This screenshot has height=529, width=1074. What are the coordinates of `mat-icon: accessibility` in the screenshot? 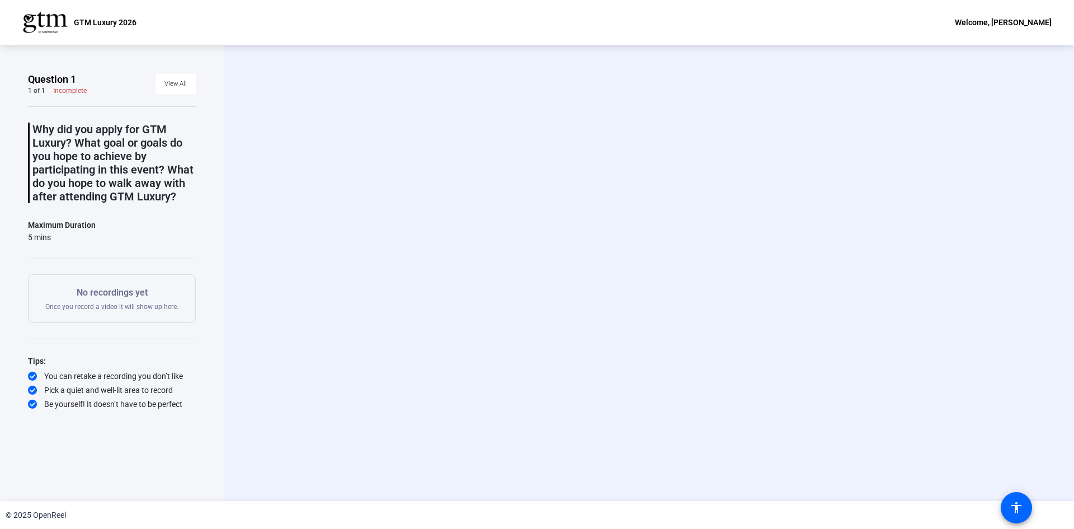 It's located at (1016, 507).